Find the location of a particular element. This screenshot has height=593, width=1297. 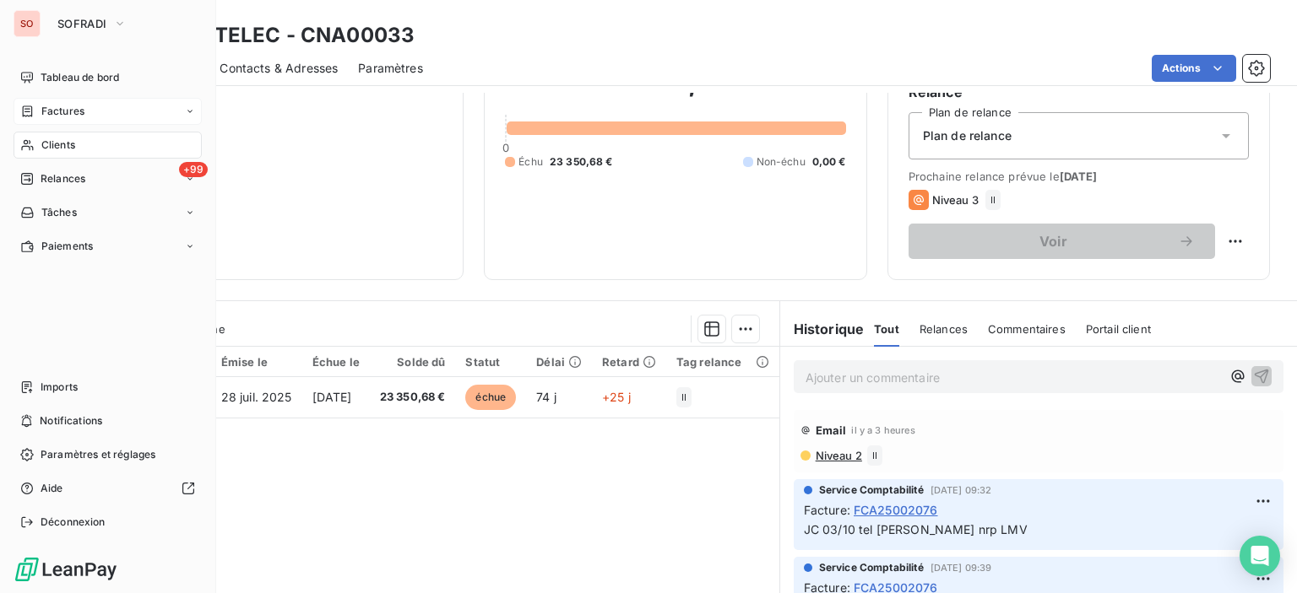

div: Open Intercom Messenger is located at coordinates (1259, 556).